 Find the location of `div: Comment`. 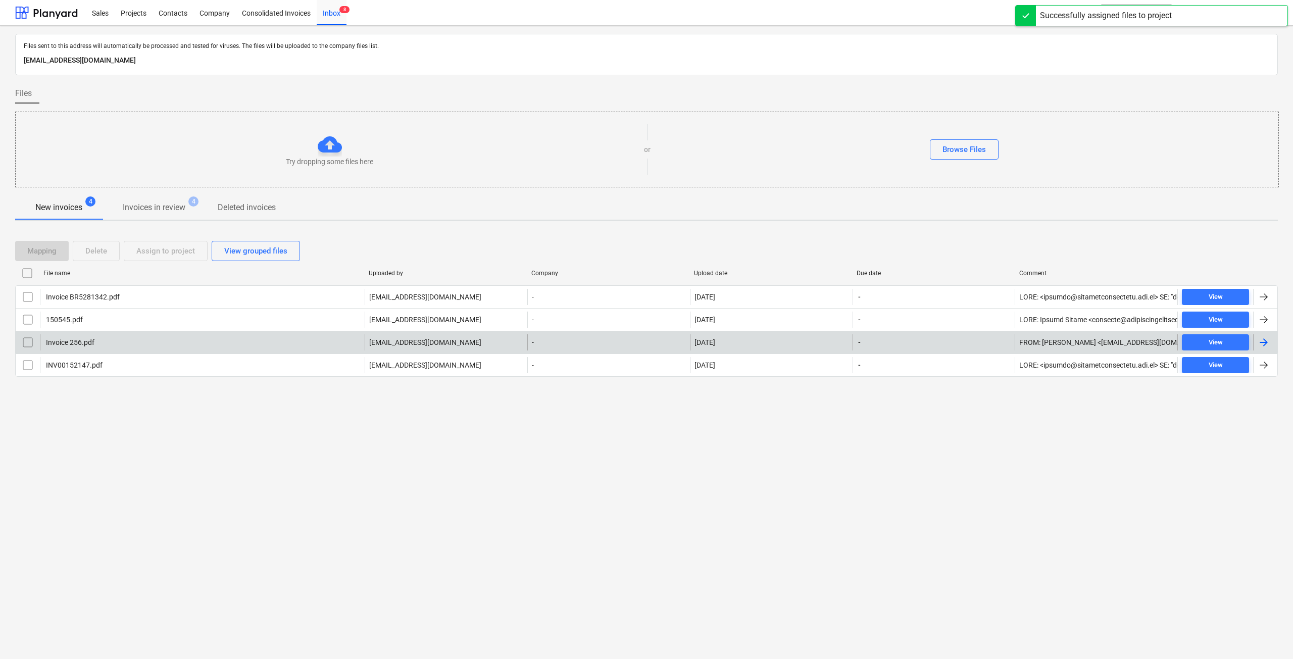

div: Comment is located at coordinates (1097, 273).